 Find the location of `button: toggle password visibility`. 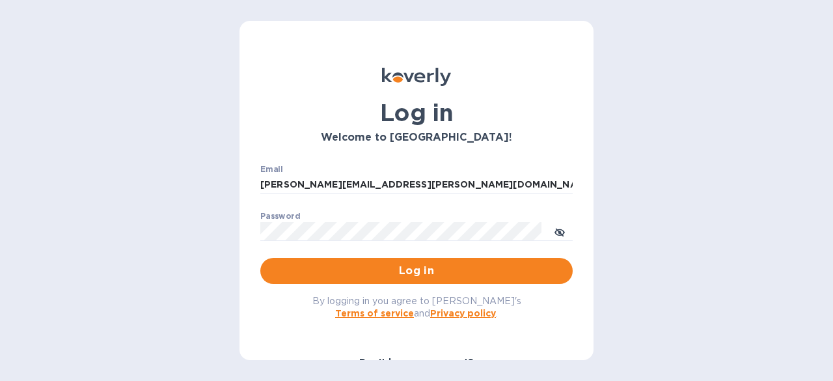

button: toggle password visibility is located at coordinates (560, 231).